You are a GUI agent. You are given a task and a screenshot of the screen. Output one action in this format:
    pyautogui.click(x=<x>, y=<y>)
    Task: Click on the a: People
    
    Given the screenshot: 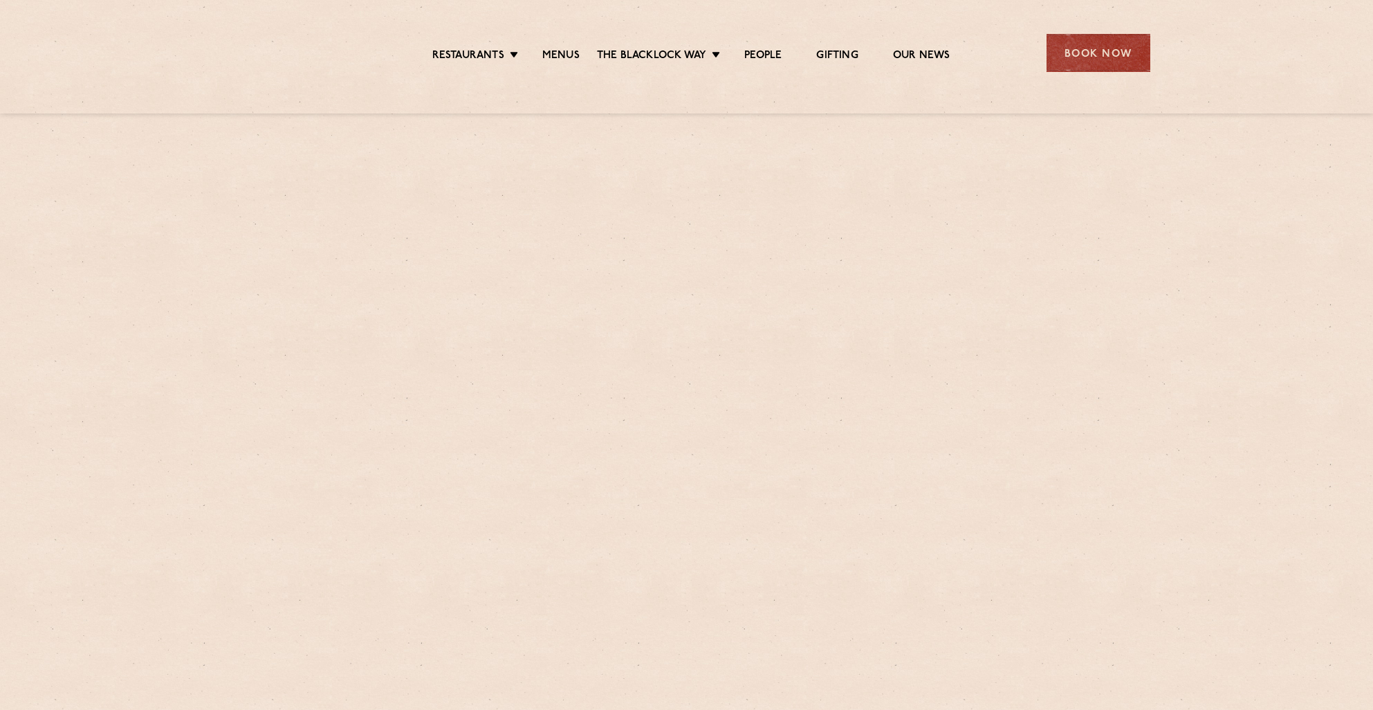 What is the action you would take?
    pyautogui.click(x=763, y=57)
    